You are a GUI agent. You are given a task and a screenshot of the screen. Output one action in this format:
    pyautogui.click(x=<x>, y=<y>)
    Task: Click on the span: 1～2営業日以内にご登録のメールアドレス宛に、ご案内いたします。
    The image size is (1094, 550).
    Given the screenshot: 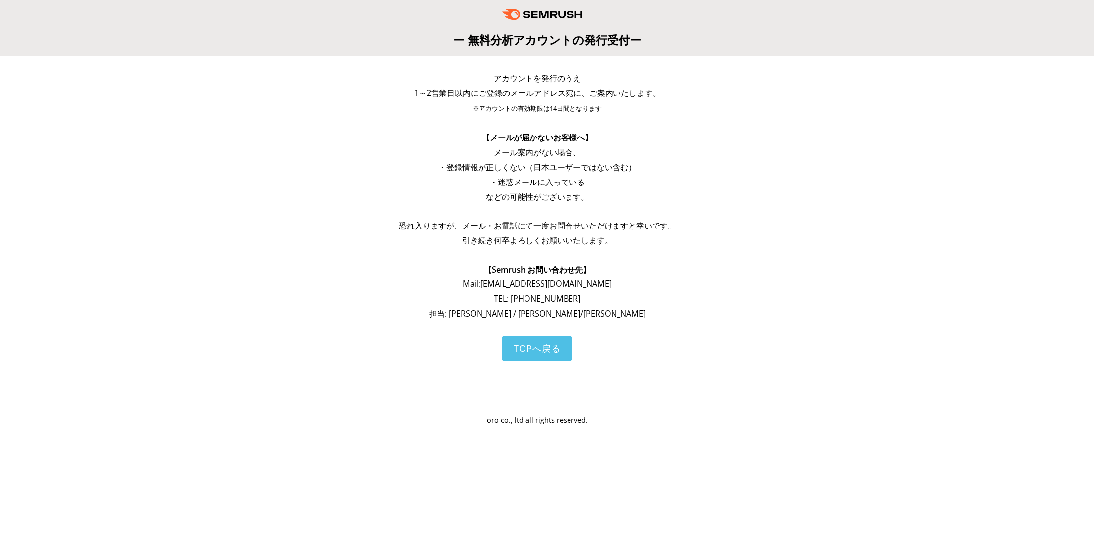 What is the action you would take?
    pyautogui.click(x=537, y=93)
    